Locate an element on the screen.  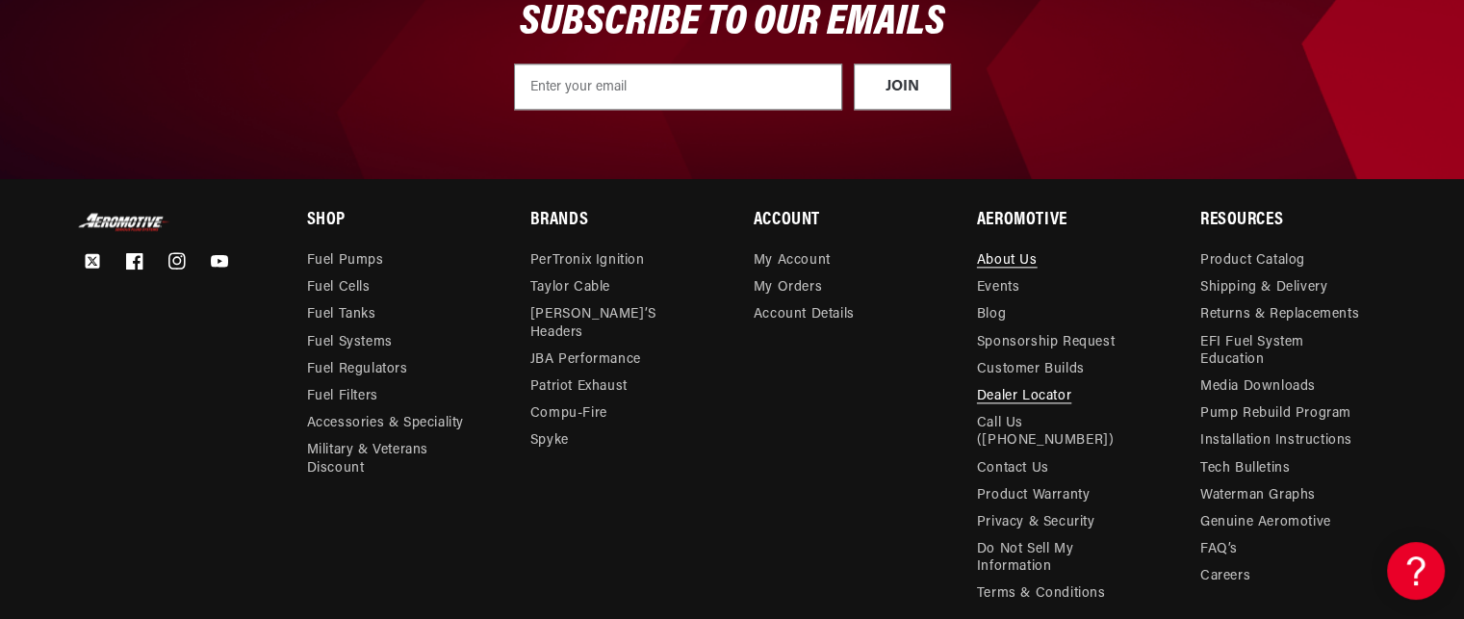
a: Account Details is located at coordinates (804, 315).